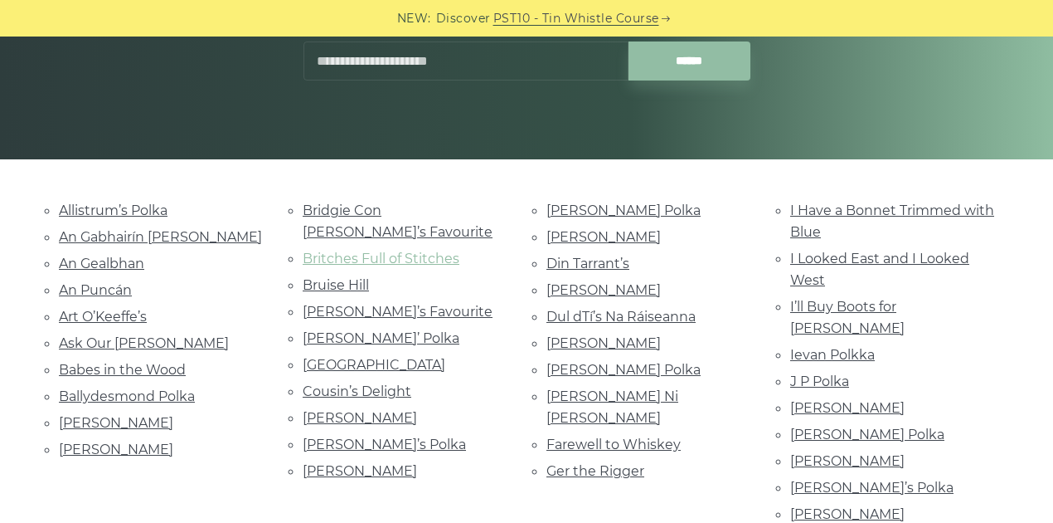 The height and width of the screenshot is (523, 1053). I want to click on a: PST10 - Tin Whistle Course, so click(576, 18).